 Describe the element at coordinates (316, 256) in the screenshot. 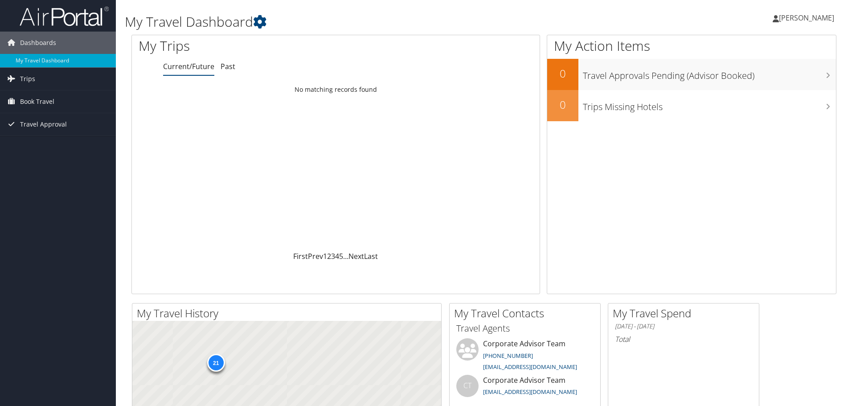

I see `a: Prev` at that location.